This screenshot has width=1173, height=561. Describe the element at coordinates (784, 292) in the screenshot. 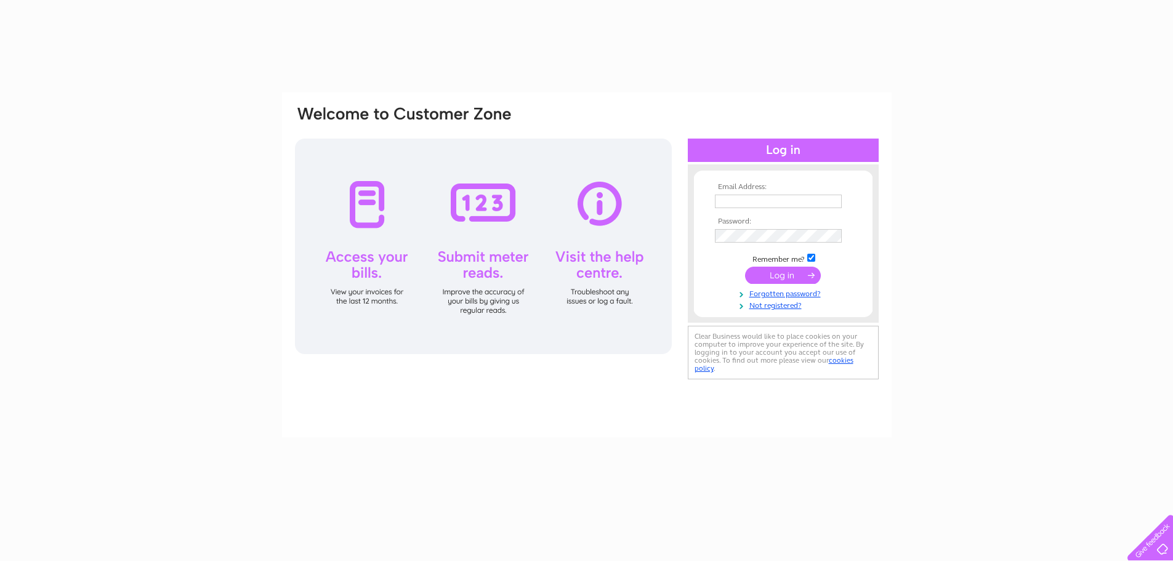

I see `a: Forgotten password?` at that location.